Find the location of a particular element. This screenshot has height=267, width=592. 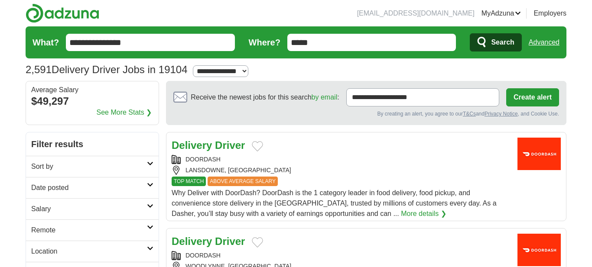

div: Average Salary is located at coordinates (92, 90).